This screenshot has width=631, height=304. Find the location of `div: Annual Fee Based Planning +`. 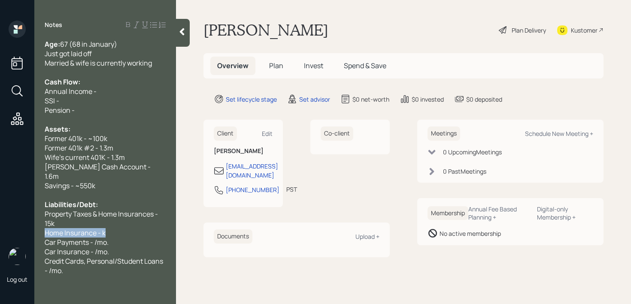

div: Annual Fee Based Planning + is located at coordinates (499, 213).